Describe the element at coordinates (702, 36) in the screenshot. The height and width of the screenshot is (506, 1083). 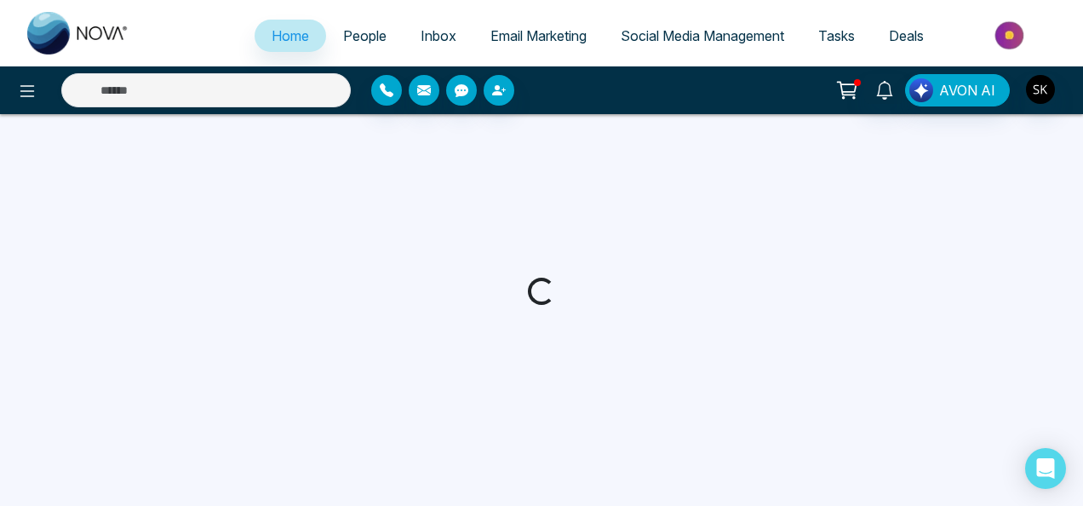
I see `span: Social Media Management` at that location.